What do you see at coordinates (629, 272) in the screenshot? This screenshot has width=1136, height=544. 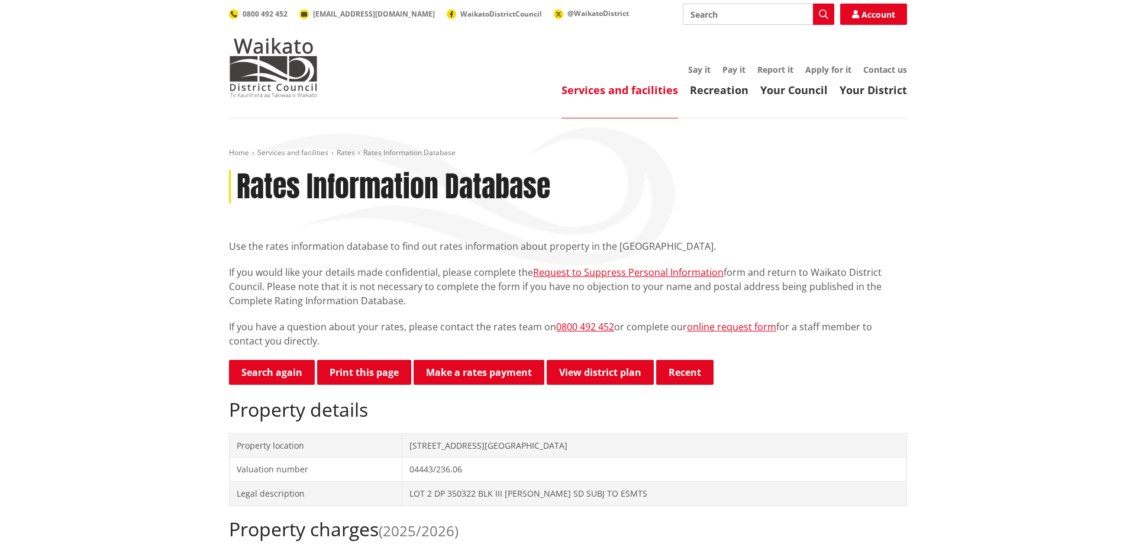 I see `a: Request to Suppress Personal Information` at bounding box center [629, 272].